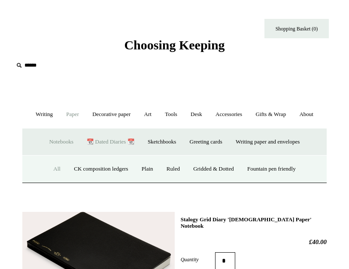  I want to click on a: Art, so click(148, 114).